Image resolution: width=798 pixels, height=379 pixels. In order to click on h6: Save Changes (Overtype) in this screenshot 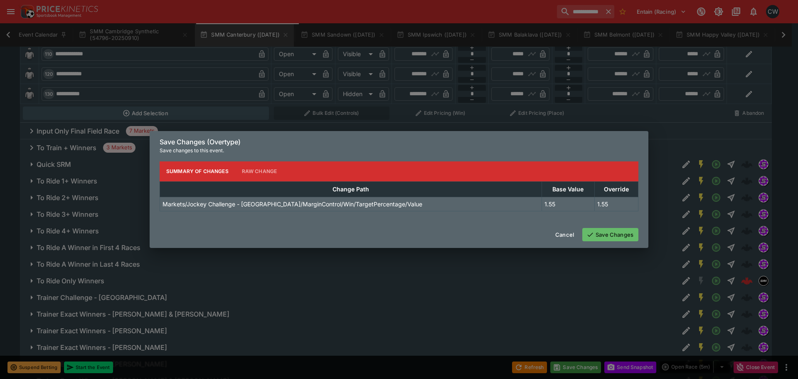, I will do `click(399, 142)`.